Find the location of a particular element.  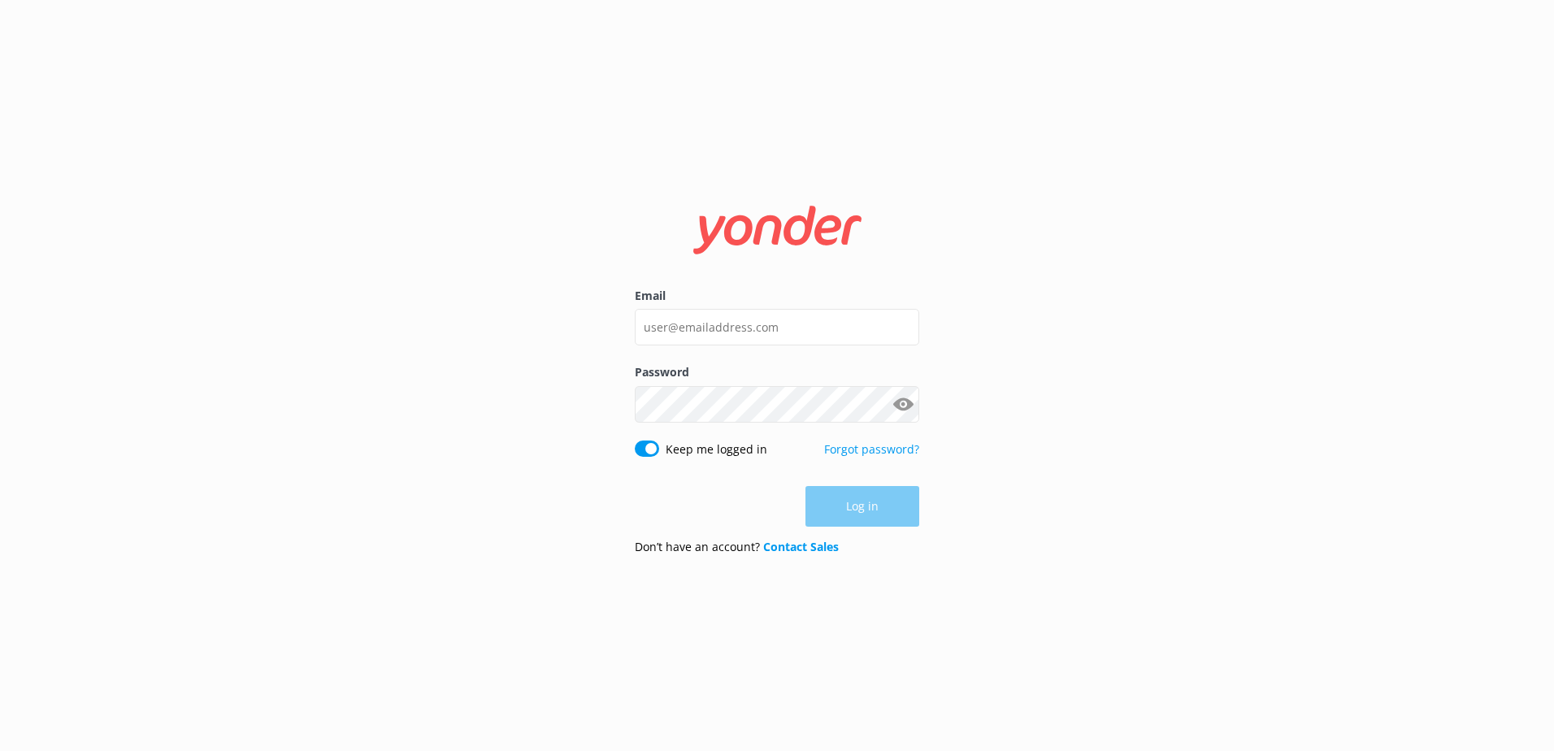

button: Show password is located at coordinates (903, 404).